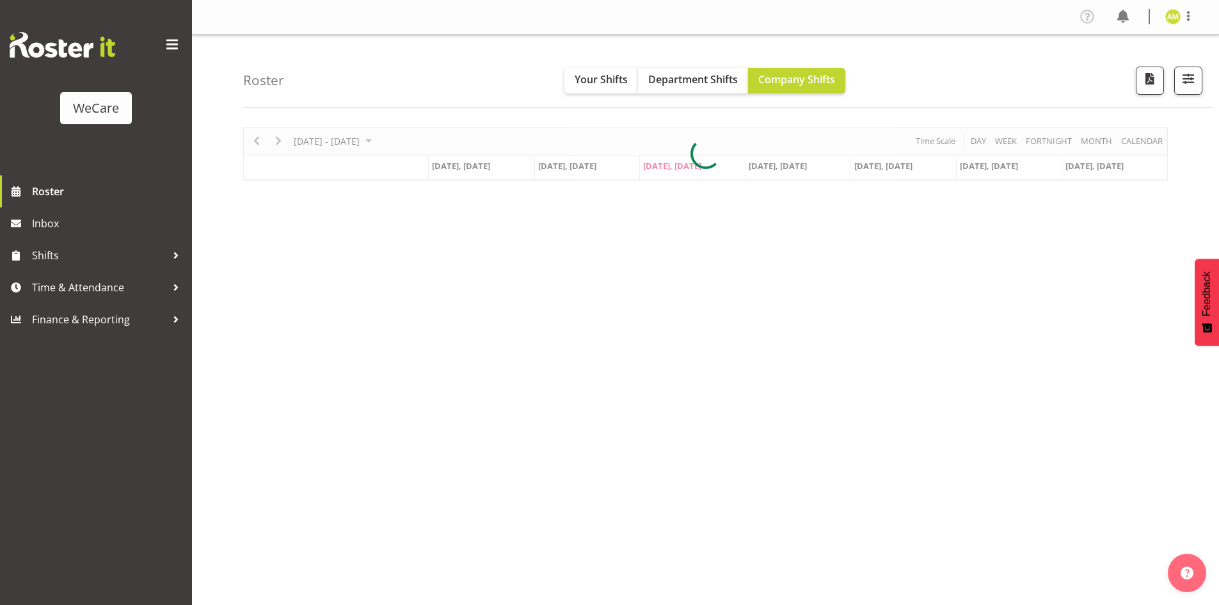 This screenshot has height=605, width=1219. I want to click on img: antonia-mao10998.jpg, so click(1173, 17).